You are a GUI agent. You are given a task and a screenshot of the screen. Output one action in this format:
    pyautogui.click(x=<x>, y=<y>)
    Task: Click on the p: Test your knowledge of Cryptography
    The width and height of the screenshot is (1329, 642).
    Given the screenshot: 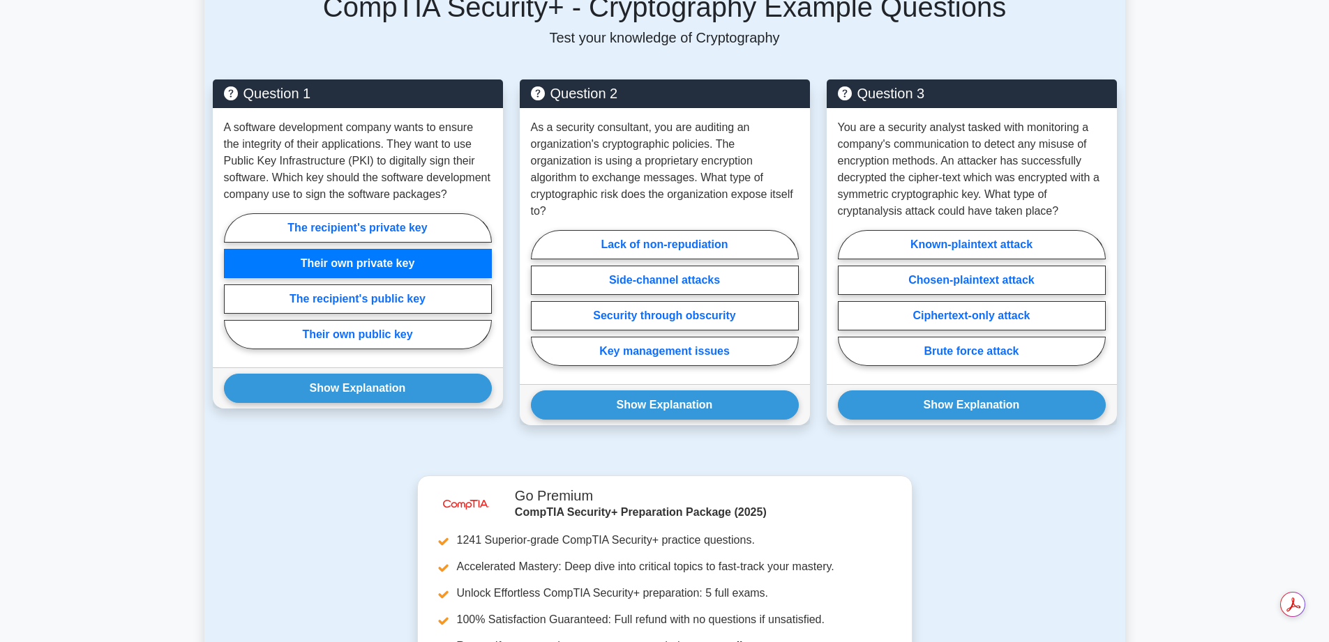 What is the action you would take?
    pyautogui.click(x=665, y=38)
    